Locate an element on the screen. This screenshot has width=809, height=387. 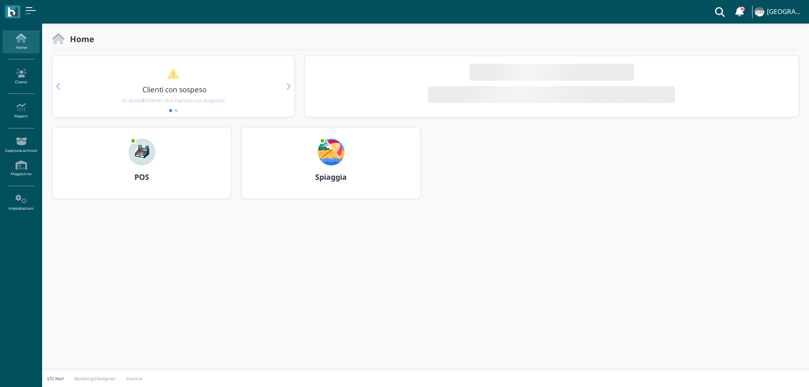
b: 5 is located at coordinates (143, 100).